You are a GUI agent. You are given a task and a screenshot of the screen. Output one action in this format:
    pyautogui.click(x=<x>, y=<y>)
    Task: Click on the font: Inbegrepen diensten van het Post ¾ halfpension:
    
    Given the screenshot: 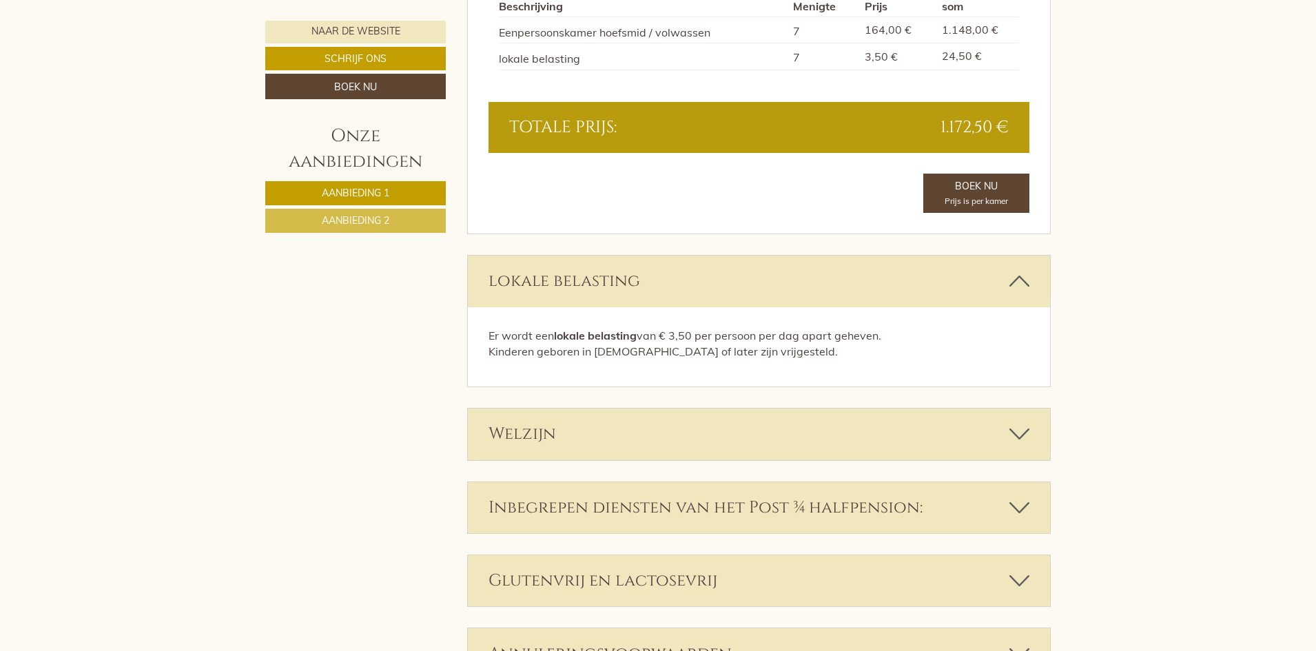 What is the action you would take?
    pyautogui.click(x=706, y=508)
    